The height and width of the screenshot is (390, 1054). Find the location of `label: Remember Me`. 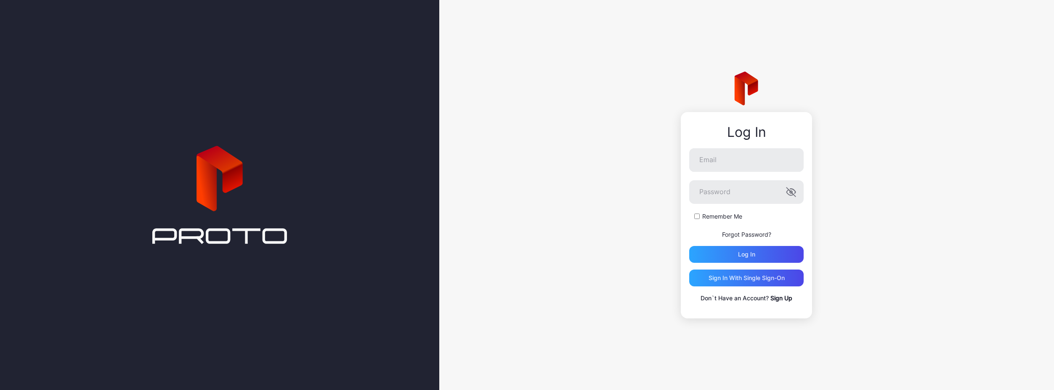

label: Remember Me is located at coordinates (722, 216).